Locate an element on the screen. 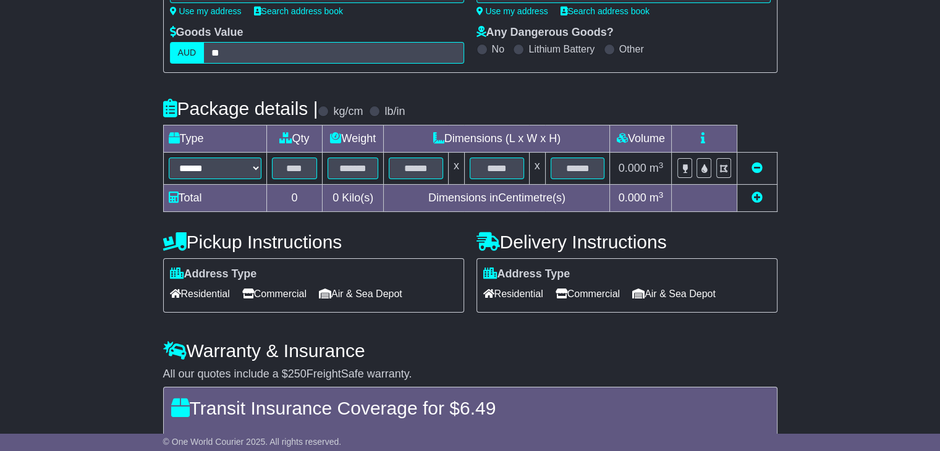 This screenshot has height=451, width=940. label: No is located at coordinates (498, 49).